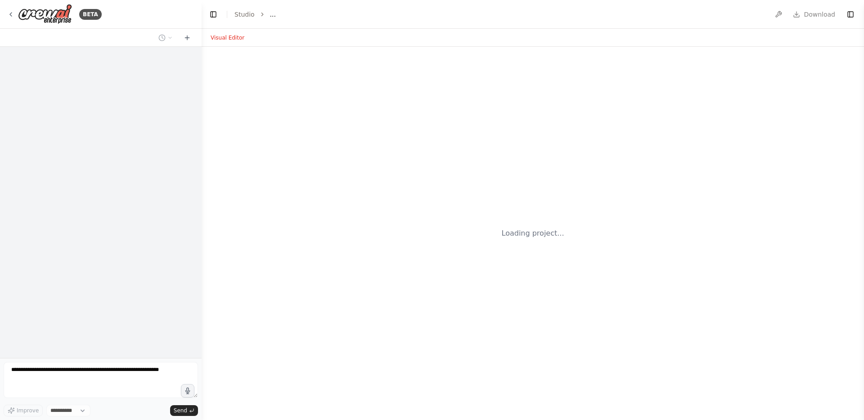  What do you see at coordinates (23, 411) in the screenshot?
I see `button: Improve` at bounding box center [23, 411].